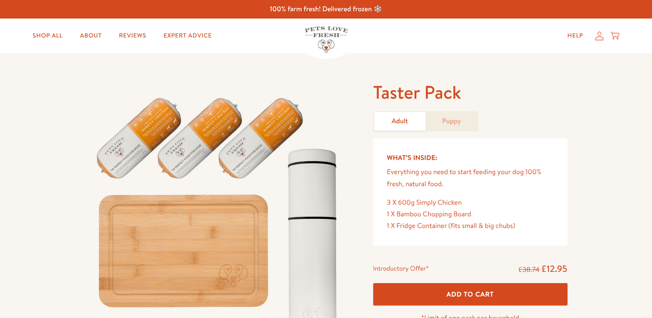 Image resolution: width=652 pixels, height=318 pixels. Describe the element at coordinates (132, 36) in the screenshot. I see `a: Reviews` at that location.